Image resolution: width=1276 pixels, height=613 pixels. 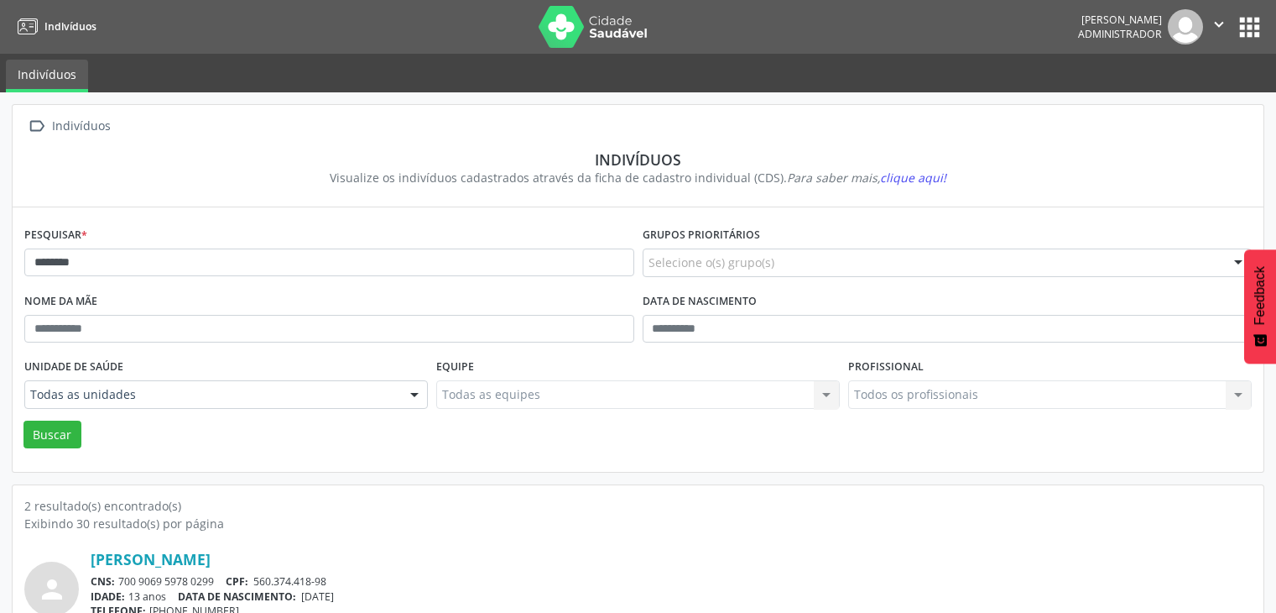 What do you see at coordinates (102, 581) in the screenshot?
I see `span: CNS:` at bounding box center [102, 581].